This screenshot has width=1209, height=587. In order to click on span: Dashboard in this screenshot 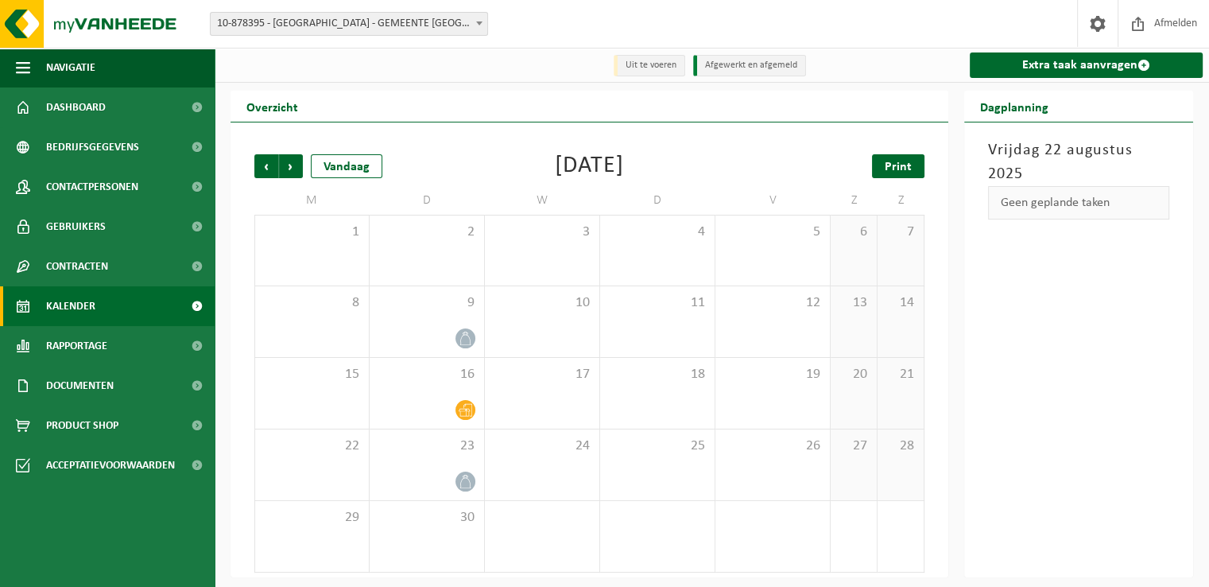, I will do `click(76, 107)`.